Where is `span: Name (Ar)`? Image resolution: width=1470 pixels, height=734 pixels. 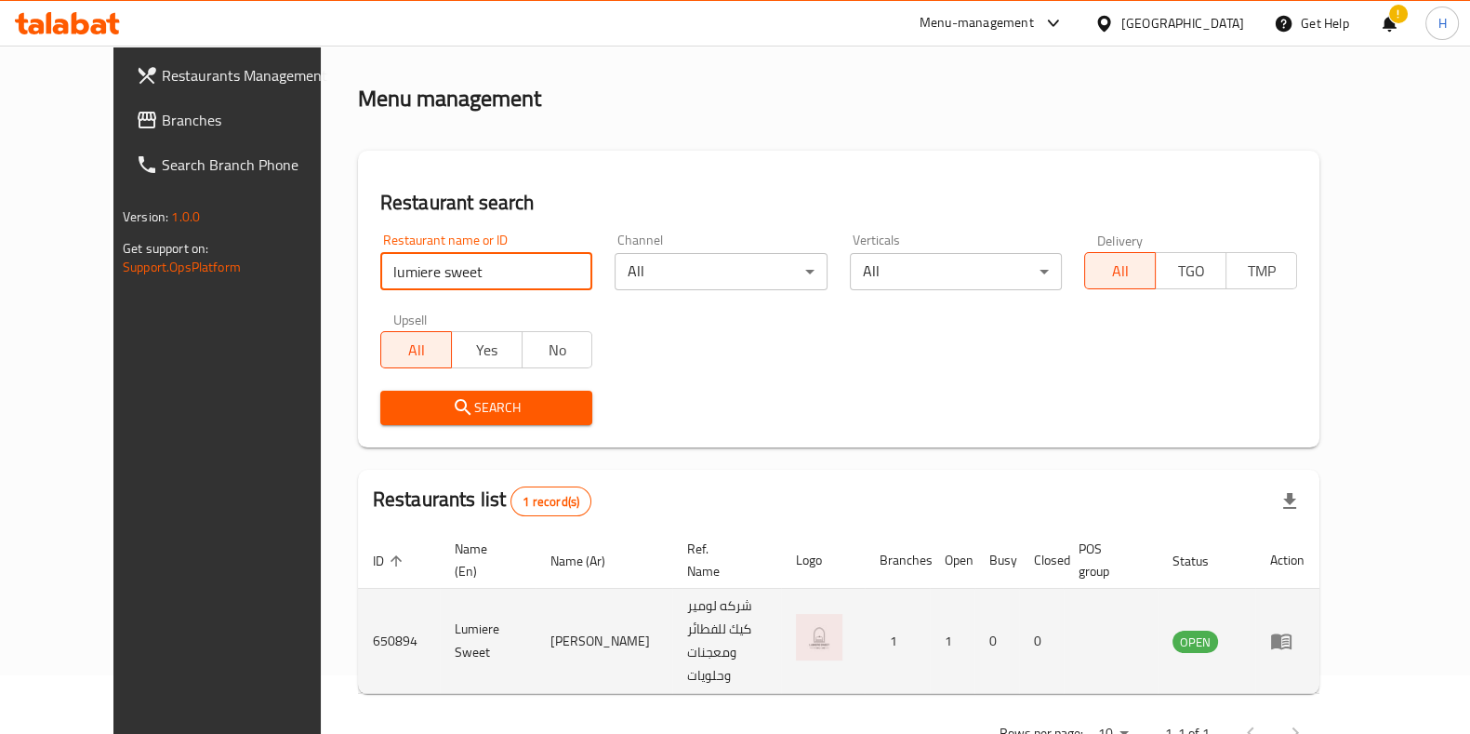 span: Name (Ar) is located at coordinates (589, 561).